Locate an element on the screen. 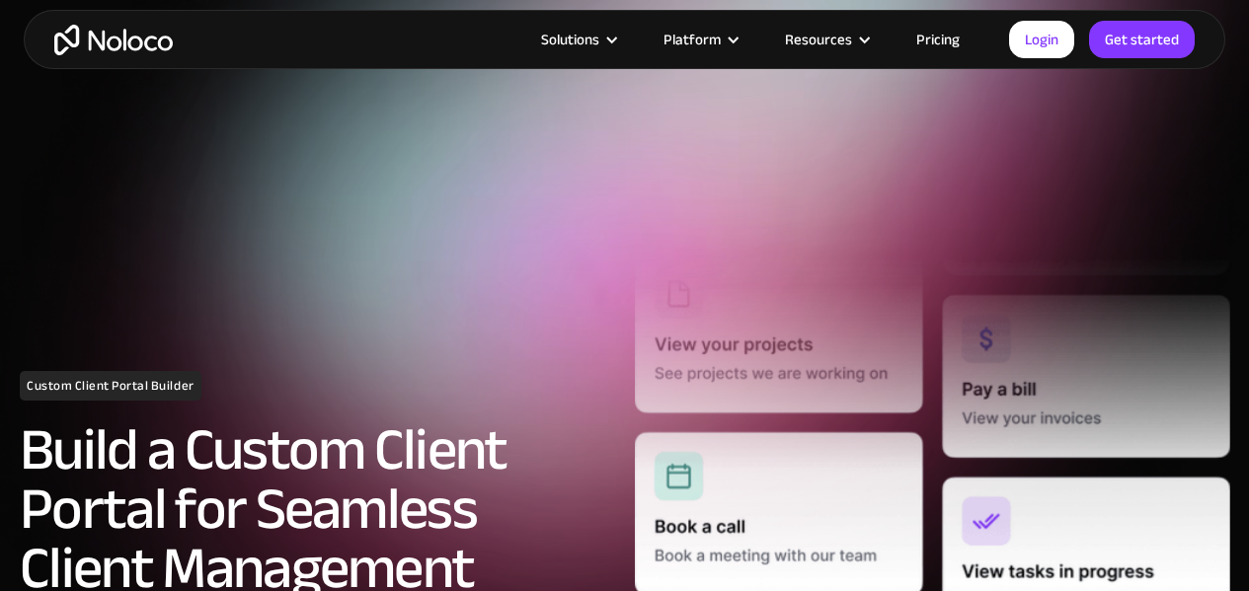  a: Pricing is located at coordinates (938, 39).